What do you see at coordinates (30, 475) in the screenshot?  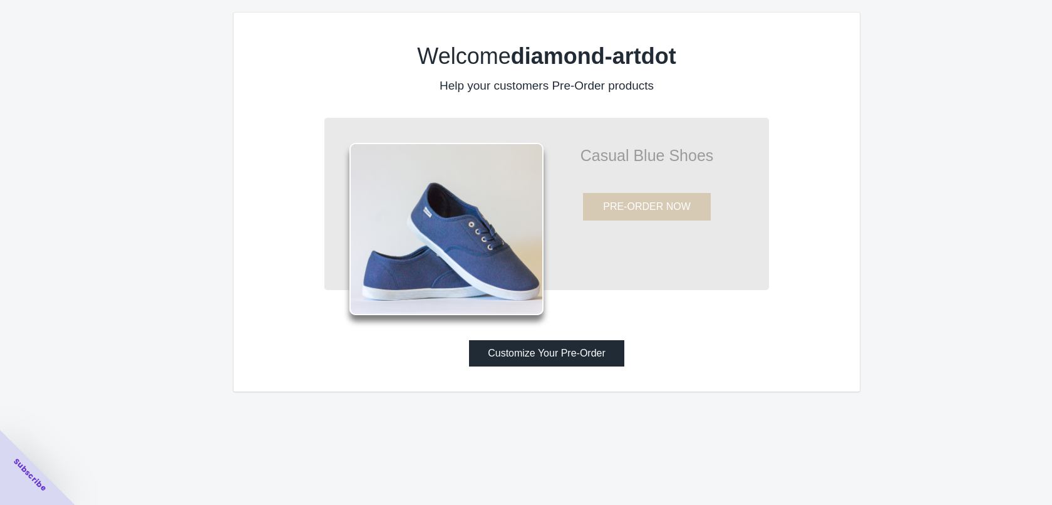 I see `span: Subscribe` at bounding box center [30, 475].